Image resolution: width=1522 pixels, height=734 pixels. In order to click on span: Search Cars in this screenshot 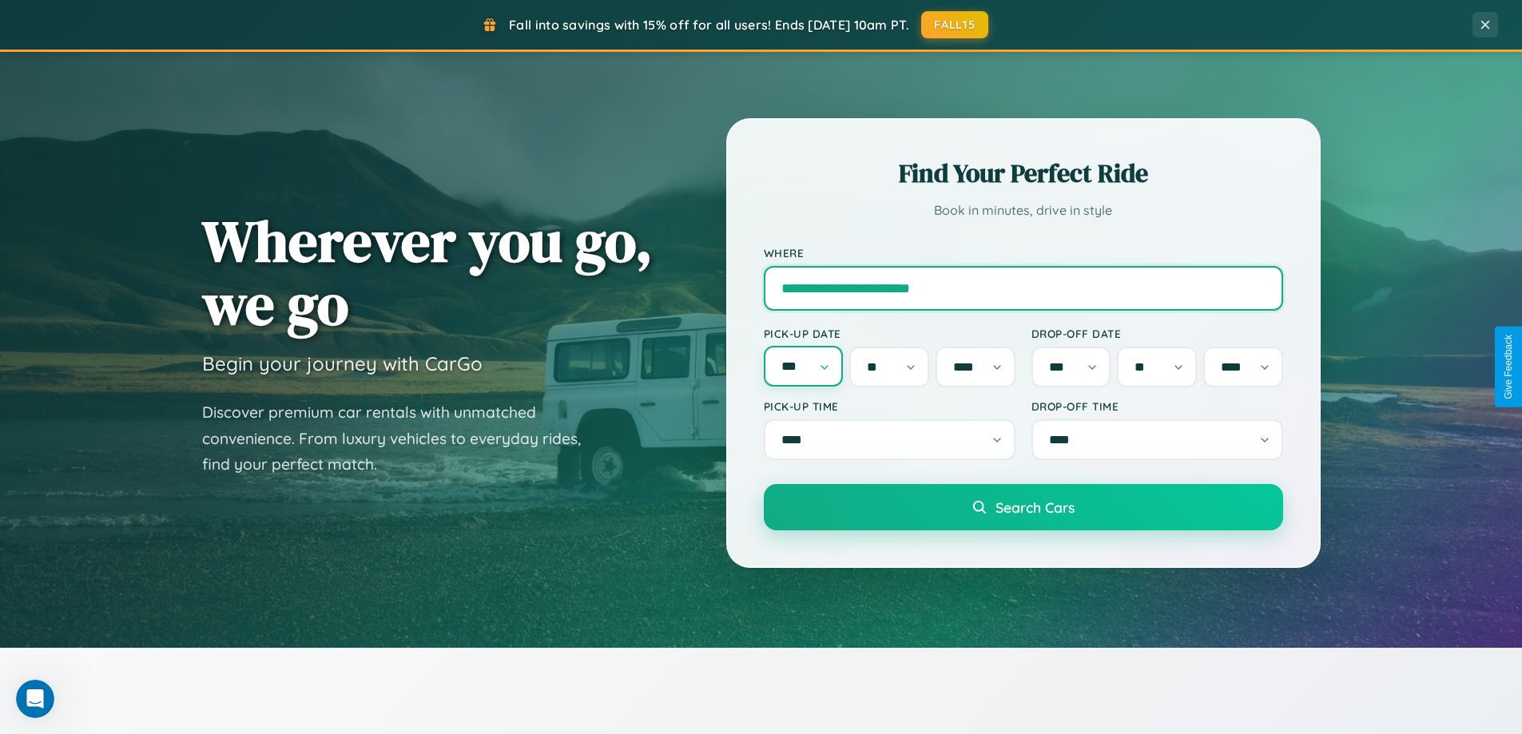, I will do `click(1035, 507)`.